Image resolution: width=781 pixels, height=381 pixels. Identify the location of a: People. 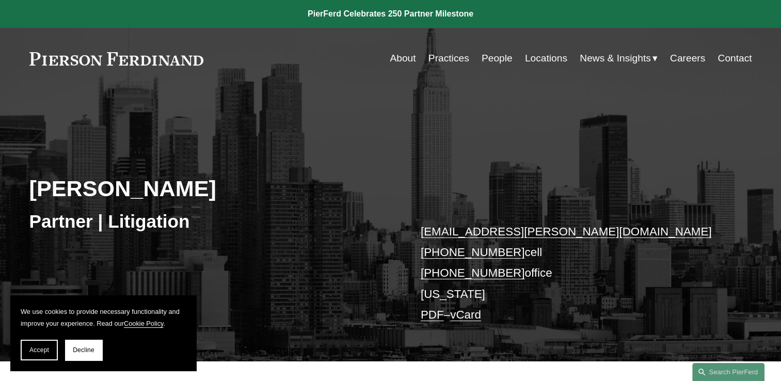
(497, 58).